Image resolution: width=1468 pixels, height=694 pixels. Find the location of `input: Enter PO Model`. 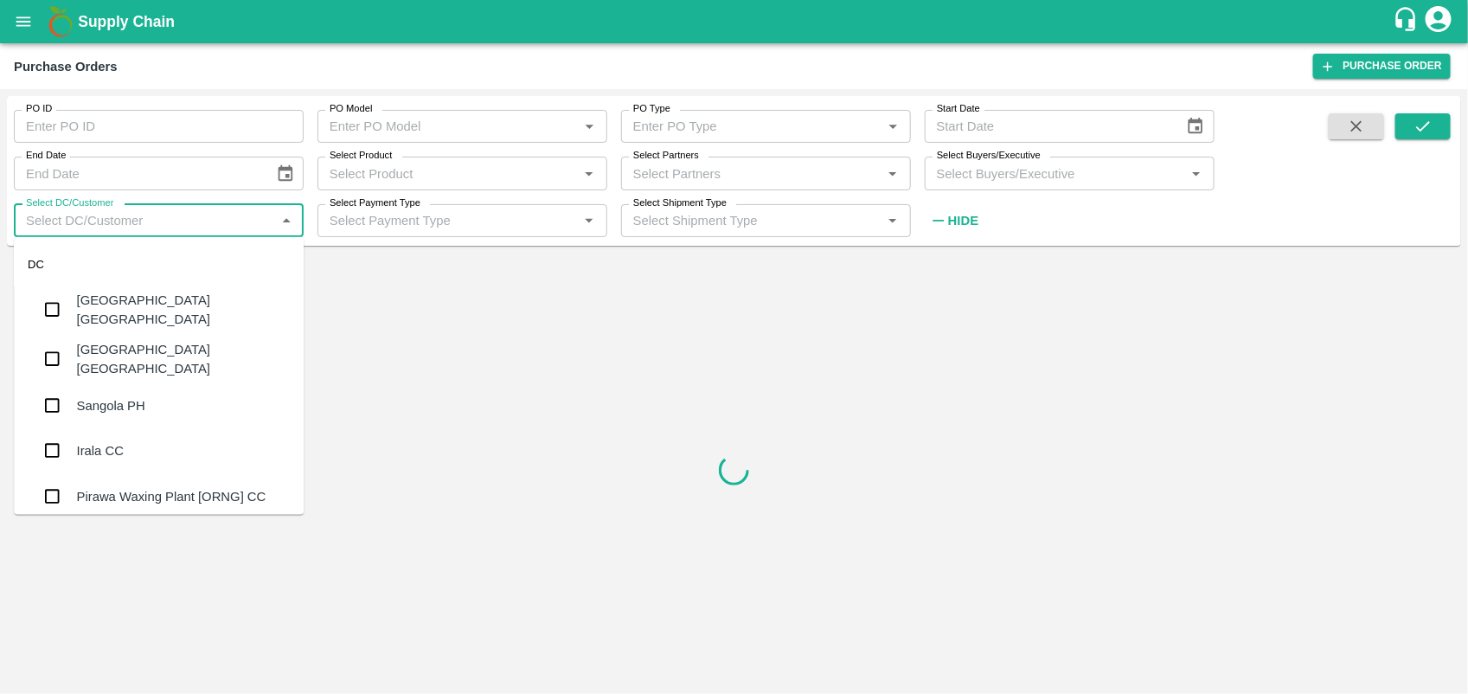

input: Enter PO Model is located at coordinates (437, 126).